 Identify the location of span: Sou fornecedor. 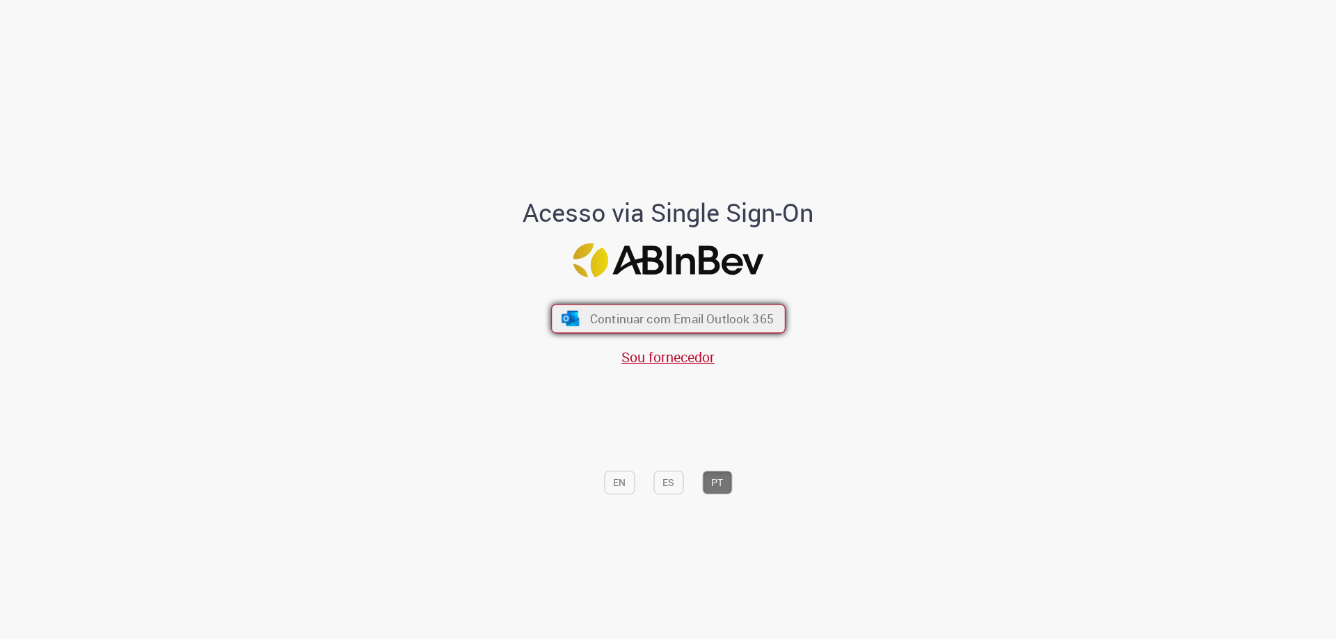
(668, 357).